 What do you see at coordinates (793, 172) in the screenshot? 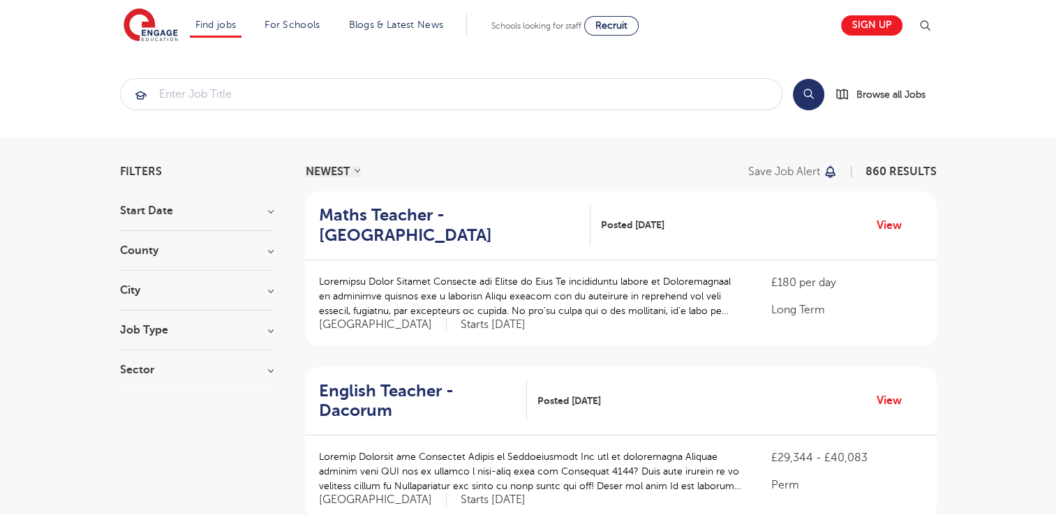
I see `button: Save job alert` at bounding box center [793, 172].